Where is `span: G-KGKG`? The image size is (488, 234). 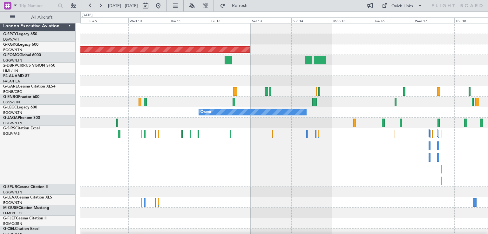
span: G-KGKG is located at coordinates (10, 45).